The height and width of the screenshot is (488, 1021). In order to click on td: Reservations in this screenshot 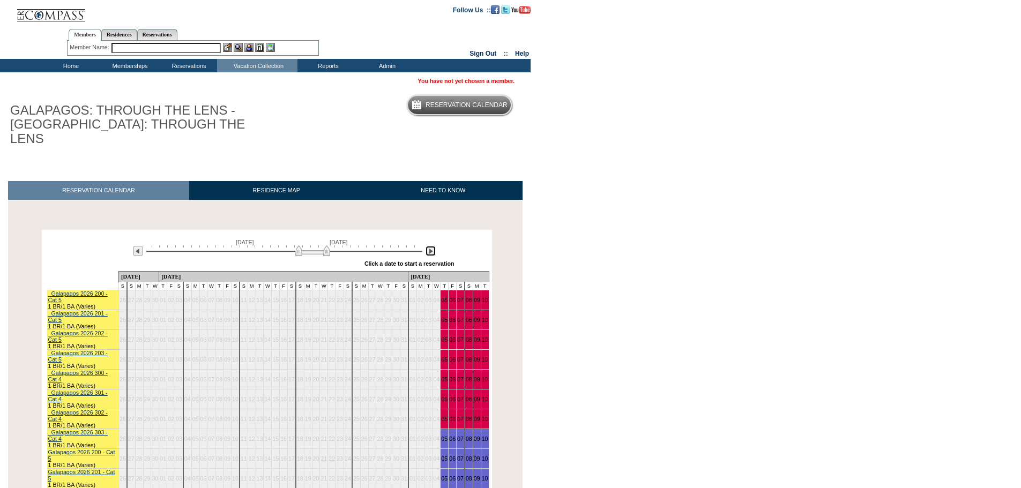, I will do `click(188, 65)`.